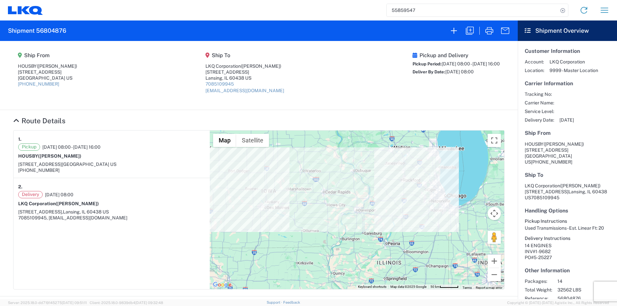  I want to click on header: Shipment Overview, so click(567, 31).